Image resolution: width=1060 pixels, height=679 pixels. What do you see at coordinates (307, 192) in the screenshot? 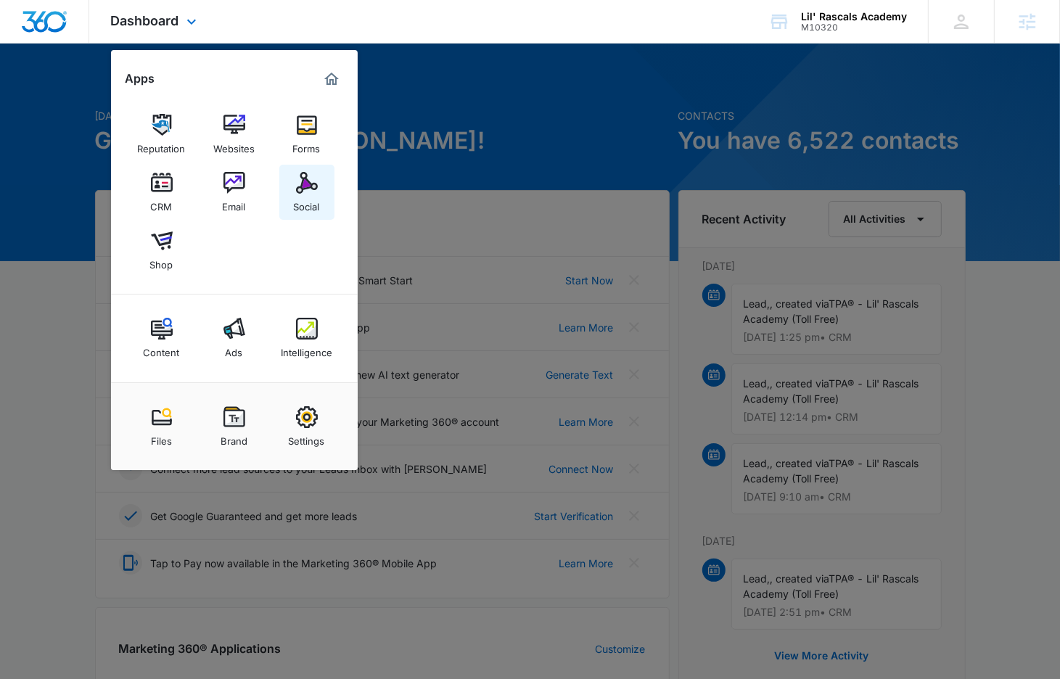
I see `a: Social` at bounding box center [307, 192].